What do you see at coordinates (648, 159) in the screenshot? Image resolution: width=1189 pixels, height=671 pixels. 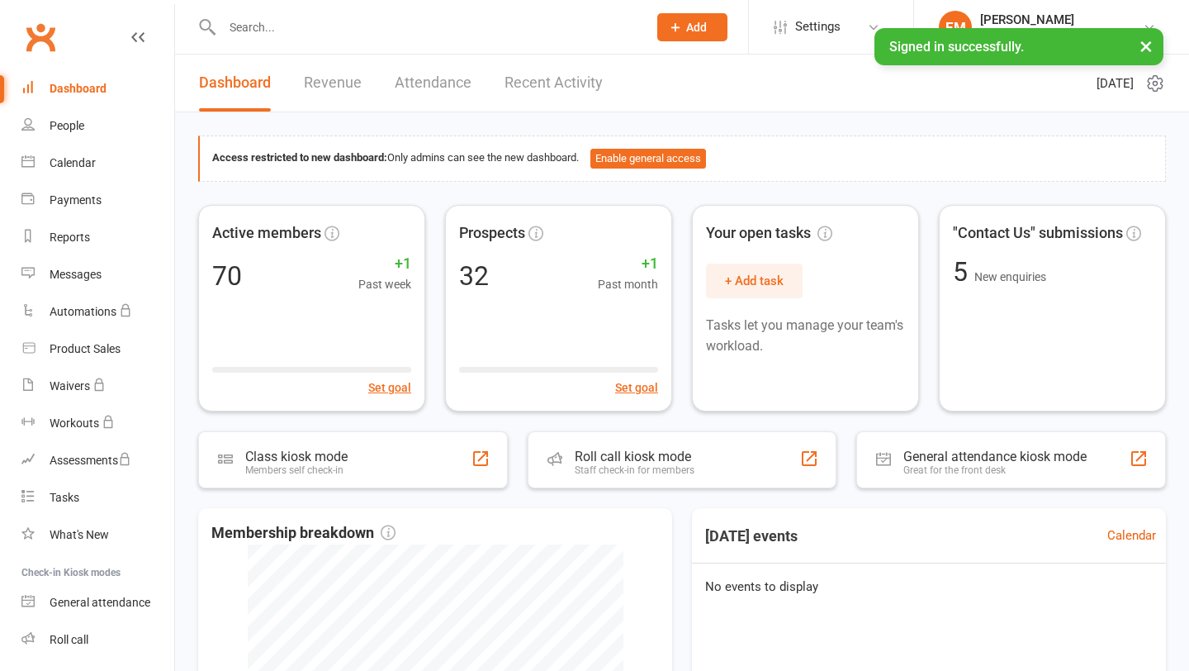 I see `button: Enable general access` at bounding box center [648, 159].